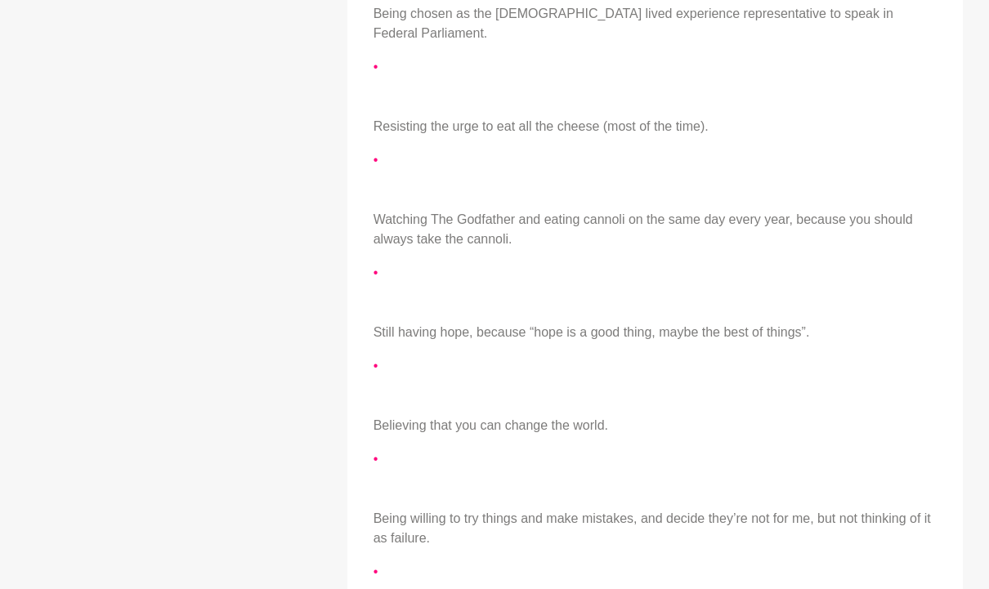  Describe the element at coordinates (655, 333) in the screenshot. I see `p: Still having hope, because “hope is a good thing, maybe the best of things”.` at that location.